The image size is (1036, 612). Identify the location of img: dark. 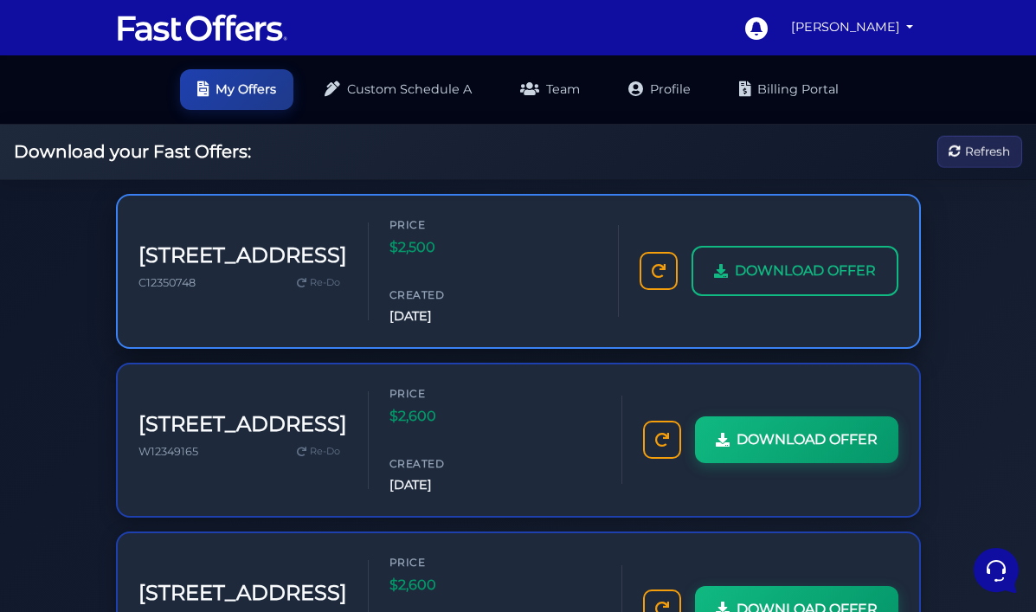
(45, 144).